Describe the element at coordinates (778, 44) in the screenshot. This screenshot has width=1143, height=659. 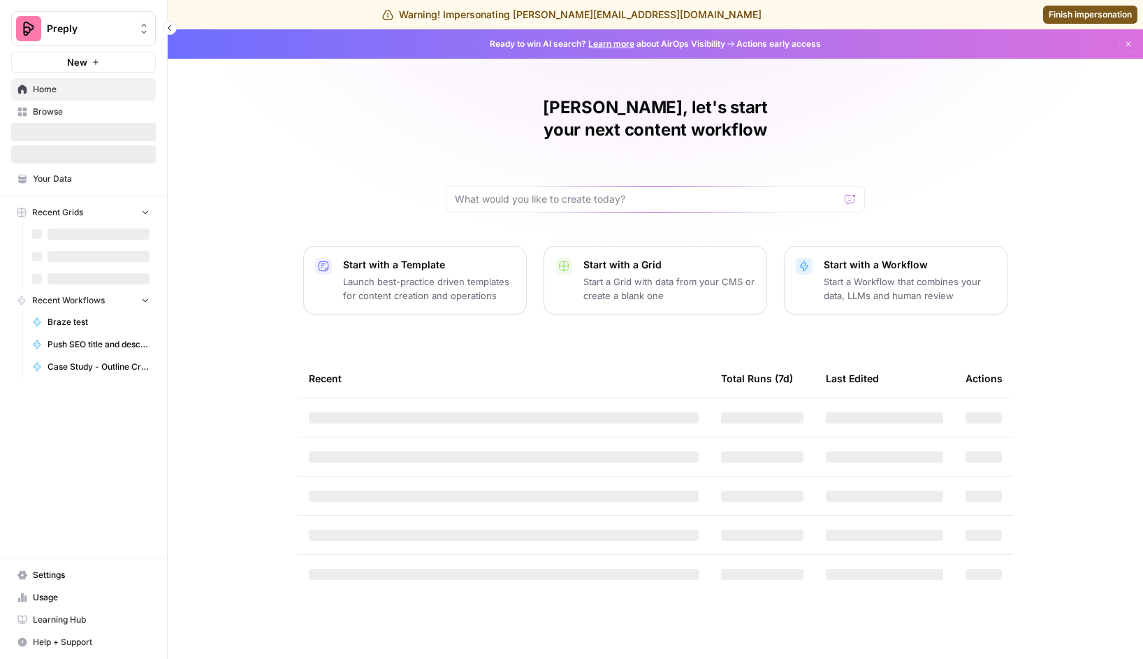
I see `span: Actions early access` at that location.